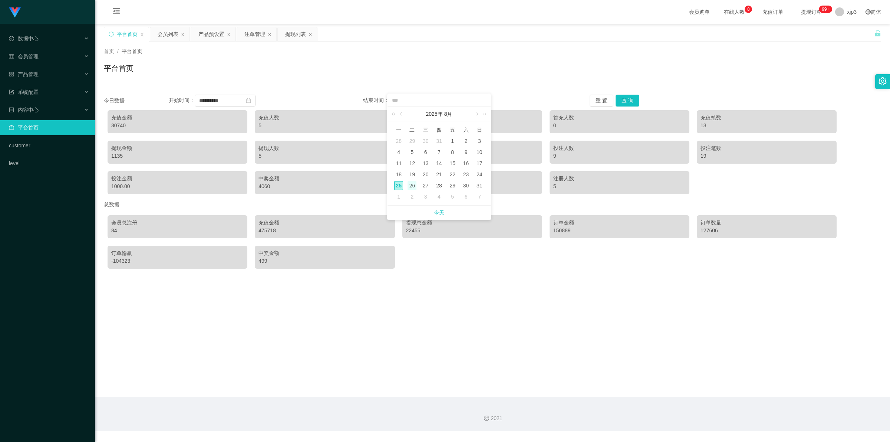 The height and width of the screenshot is (442, 890). What do you see at coordinates (439, 163) in the screenshot?
I see `td: 2025年8月14日` at bounding box center [439, 163].